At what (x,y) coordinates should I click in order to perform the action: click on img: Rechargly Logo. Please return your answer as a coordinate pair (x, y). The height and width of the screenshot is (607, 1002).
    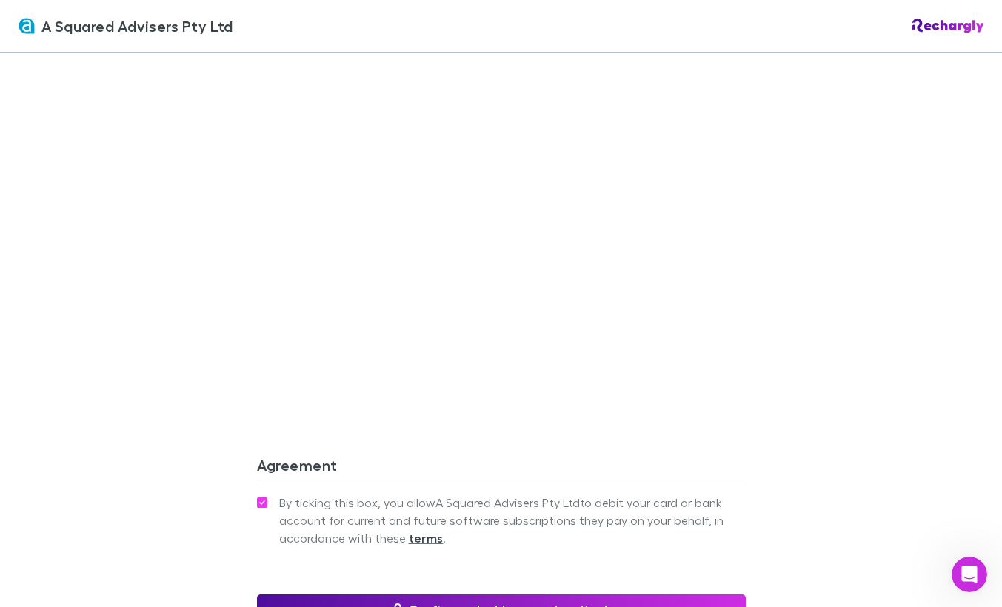
    Looking at the image, I should click on (948, 26).